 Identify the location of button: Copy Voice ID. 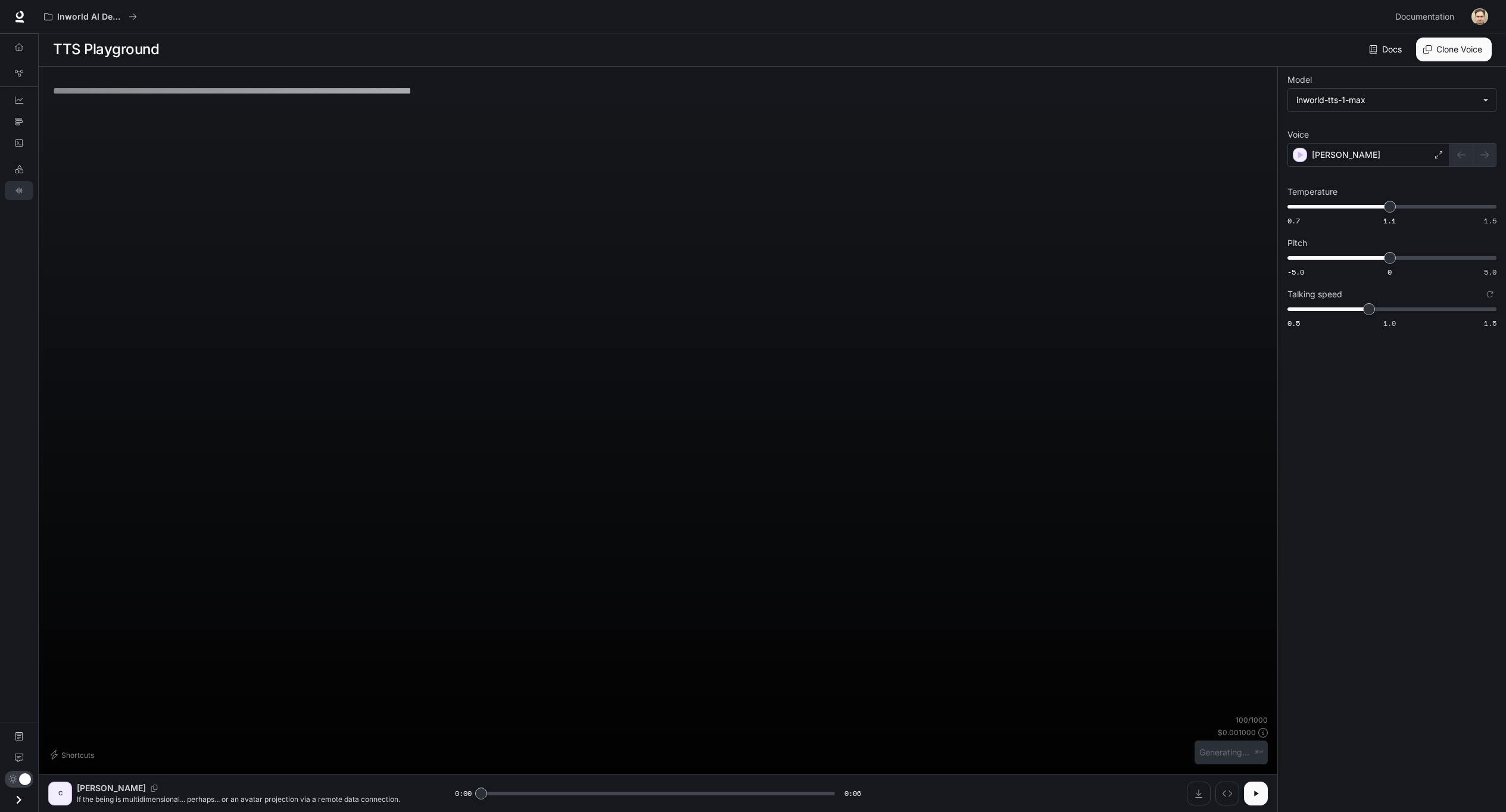
(154, 788).